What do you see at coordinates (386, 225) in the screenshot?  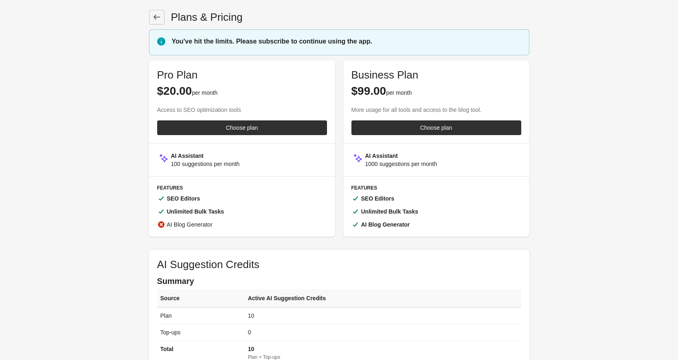 I see `b: AI Blog Generator` at bounding box center [386, 225].